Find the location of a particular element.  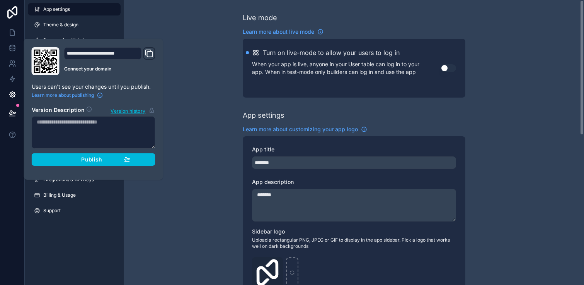

a: Theme & design is located at coordinates (74, 25).